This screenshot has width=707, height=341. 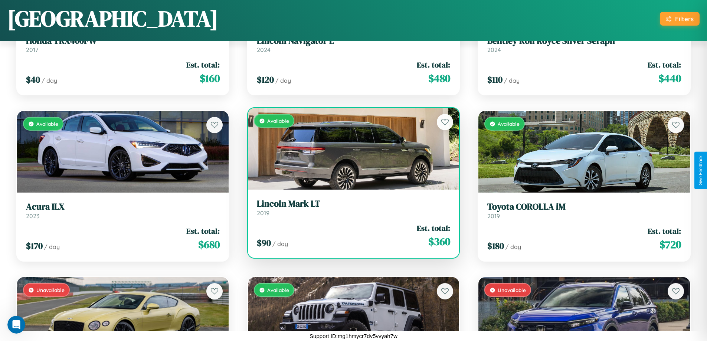 I want to click on span: $ 720, so click(x=670, y=245).